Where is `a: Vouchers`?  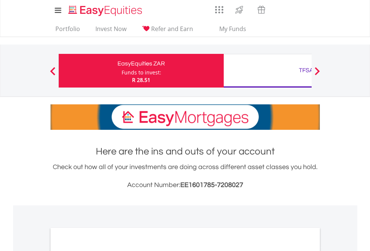
a: Vouchers is located at coordinates (261, 9).